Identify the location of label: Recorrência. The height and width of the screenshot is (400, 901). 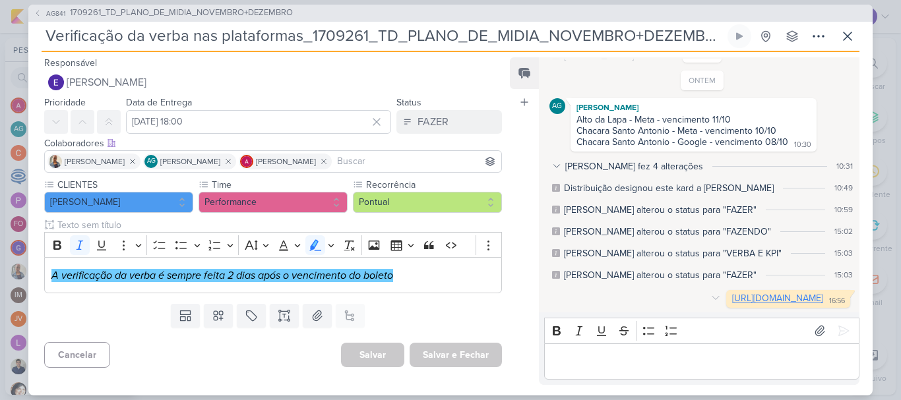
(433, 185).